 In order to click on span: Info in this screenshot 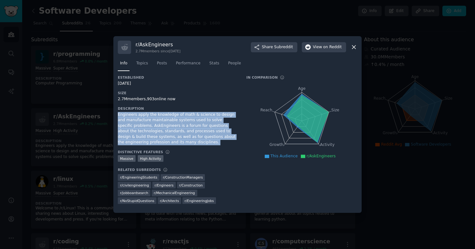, I will do `click(124, 63)`.